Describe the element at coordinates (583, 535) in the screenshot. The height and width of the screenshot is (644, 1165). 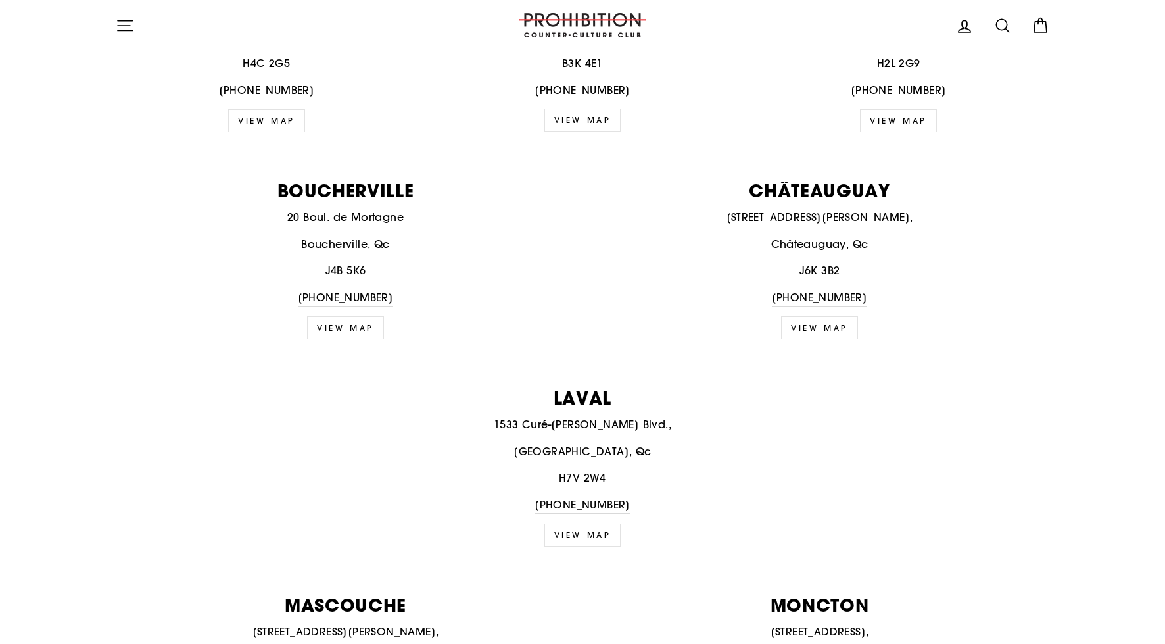
I see `a: View map` at that location.